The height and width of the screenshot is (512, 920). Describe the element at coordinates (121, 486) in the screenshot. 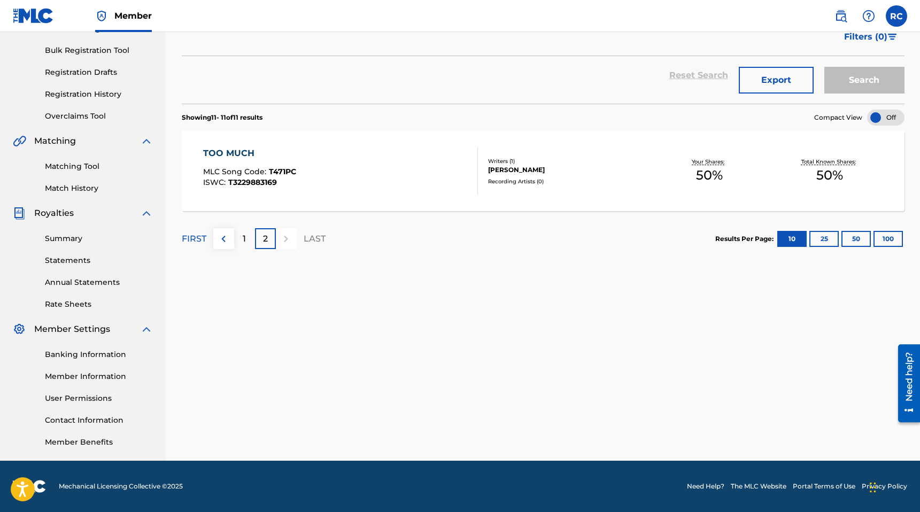

I see `span: Mechanical Licensing Collective © 2025` at that location.